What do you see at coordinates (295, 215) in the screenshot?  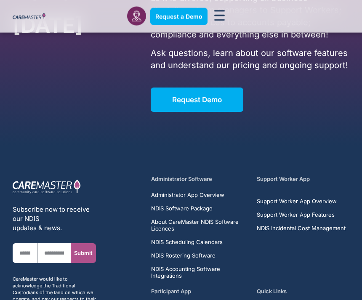 I see `span: Support Worker App Features` at bounding box center [295, 215].